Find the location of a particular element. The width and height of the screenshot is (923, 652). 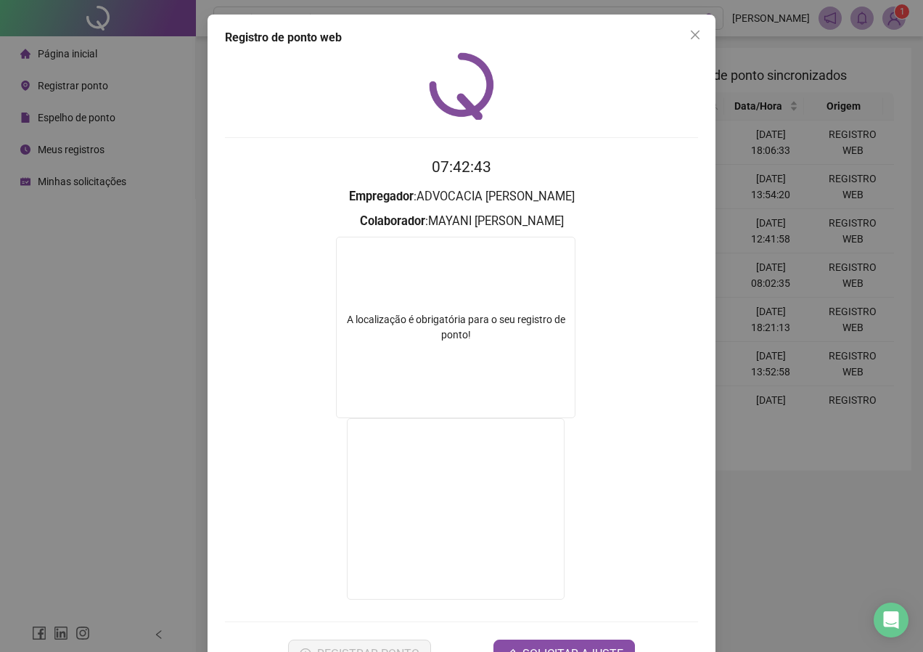

img: QRPoint is located at coordinates (462, 86).